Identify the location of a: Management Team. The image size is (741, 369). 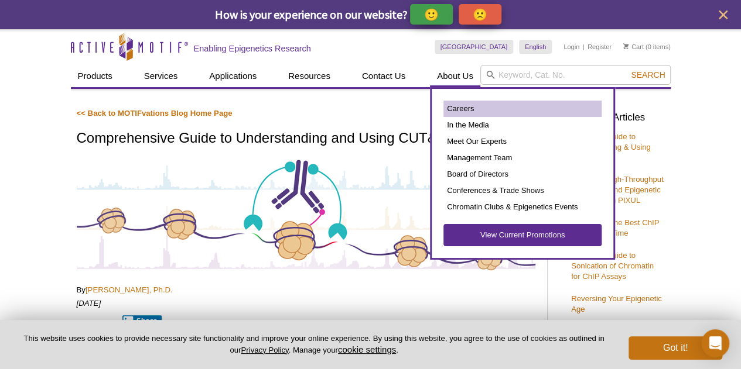
(522, 158).